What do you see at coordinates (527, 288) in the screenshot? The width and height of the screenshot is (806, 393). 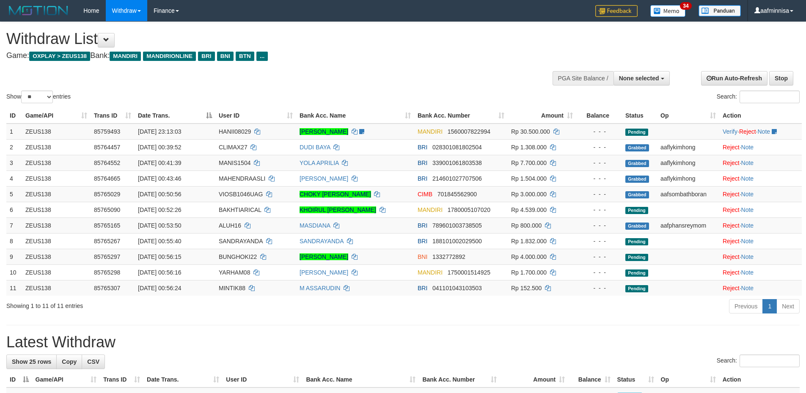 I see `span: Rp 152.500` at bounding box center [527, 288].